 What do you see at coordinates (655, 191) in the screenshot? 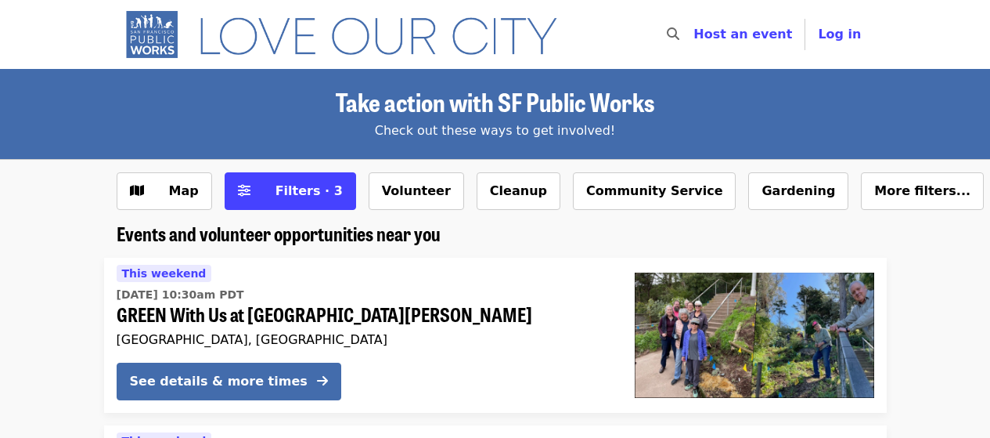
I see `button: Community Service` at bounding box center [655, 191].